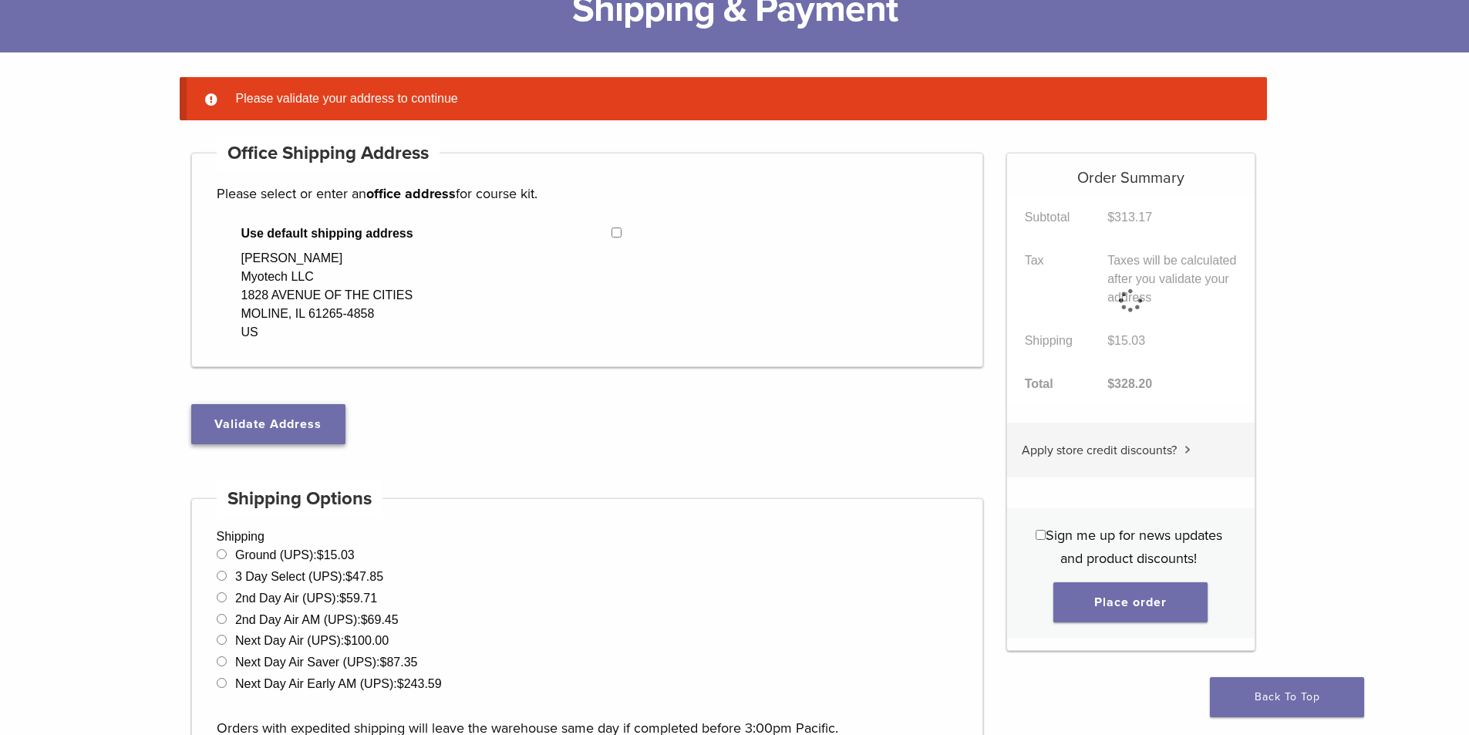 The width and height of the screenshot is (1469, 735). Describe the element at coordinates (339, 683) in the screenshot. I see `label: Next Day Air Early AM (UPS):` at that location.